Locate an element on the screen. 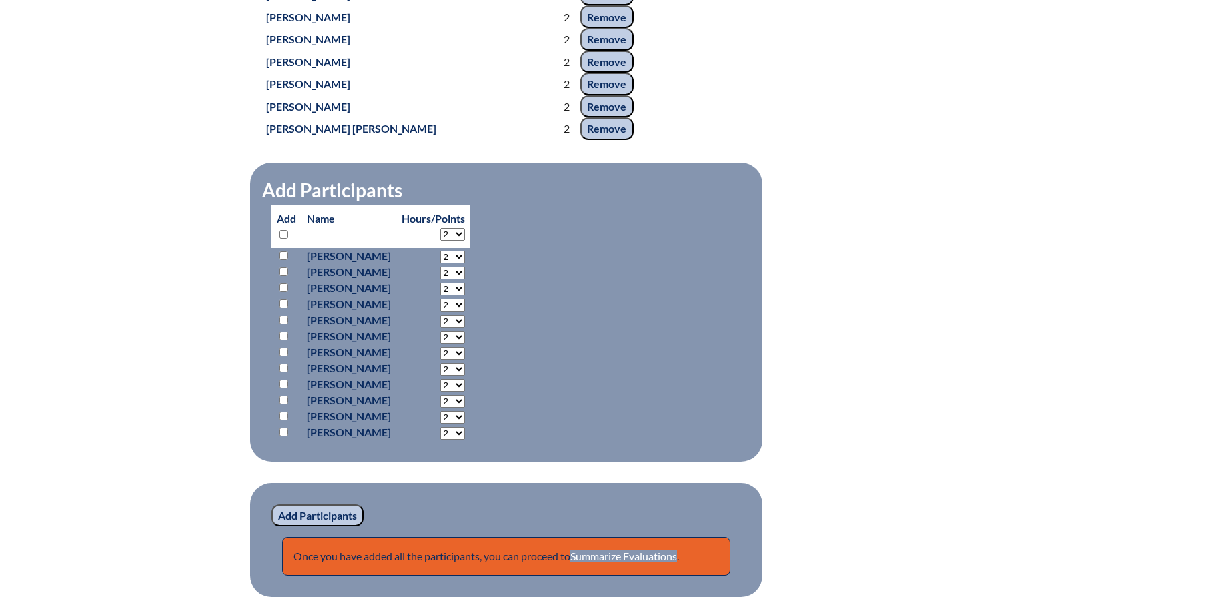 Image resolution: width=1228 pixels, height=613 pixels. p: Hours/Points is located at coordinates (433, 219).